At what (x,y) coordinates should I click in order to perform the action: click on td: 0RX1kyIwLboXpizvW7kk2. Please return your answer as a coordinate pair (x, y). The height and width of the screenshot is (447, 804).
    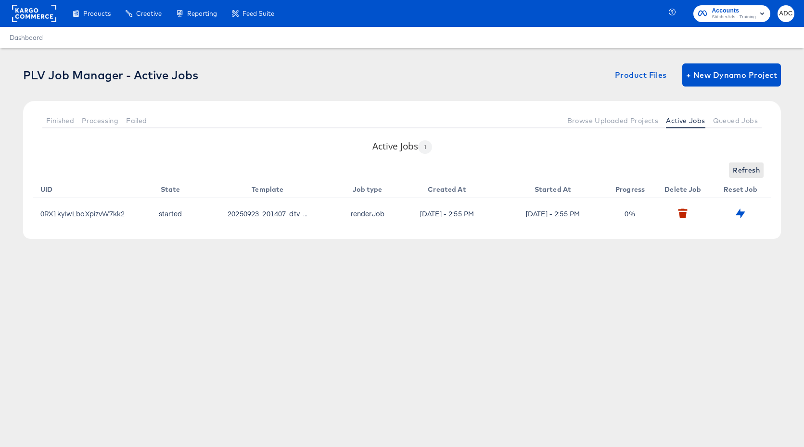
    Looking at the image, I should click on (90, 214).